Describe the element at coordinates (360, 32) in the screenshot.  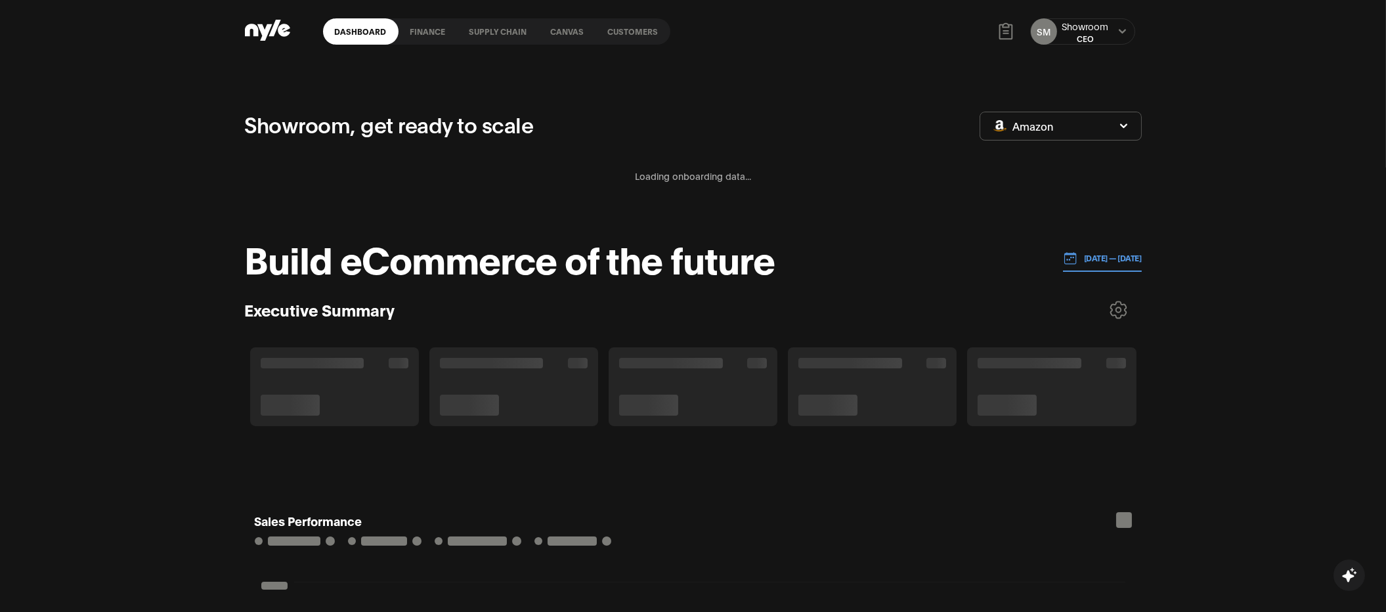
I see `a: Dashboard` at that location.